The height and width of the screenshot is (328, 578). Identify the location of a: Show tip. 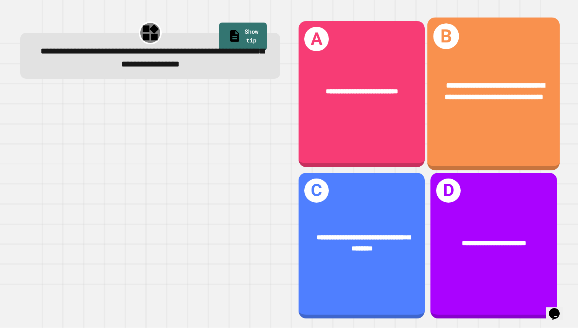
(243, 37).